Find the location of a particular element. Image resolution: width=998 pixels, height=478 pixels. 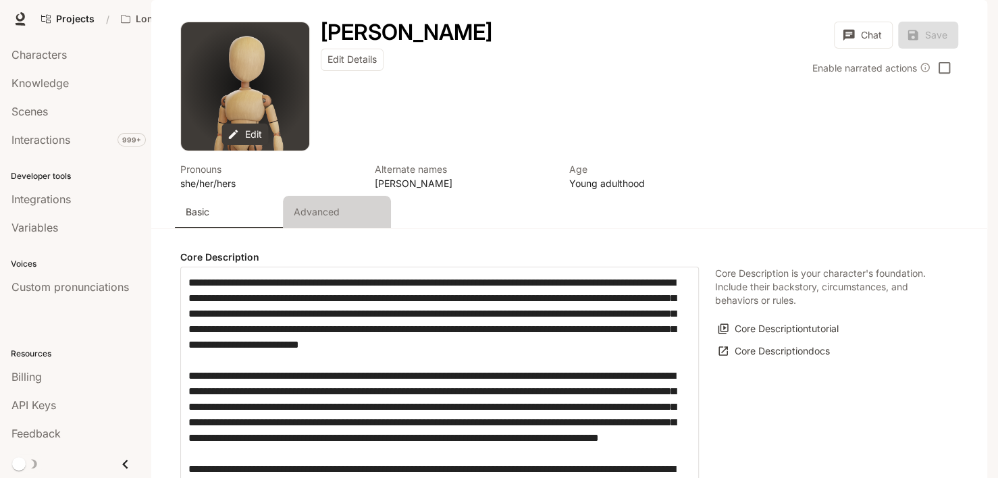

p: Advanced is located at coordinates (317, 212).